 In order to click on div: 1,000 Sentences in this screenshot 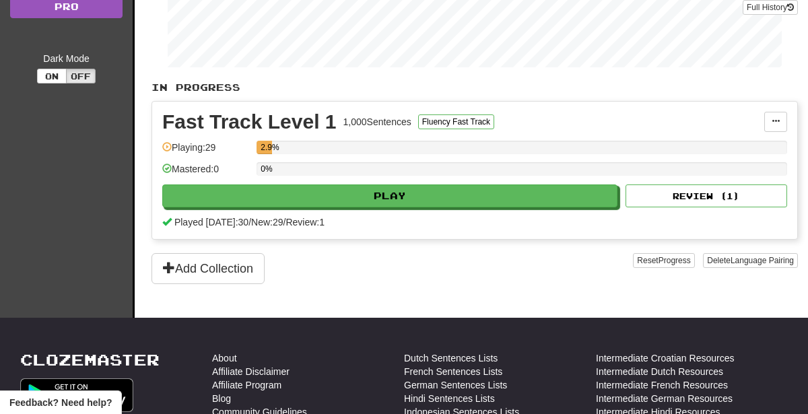, I will do `click(377, 122)`.